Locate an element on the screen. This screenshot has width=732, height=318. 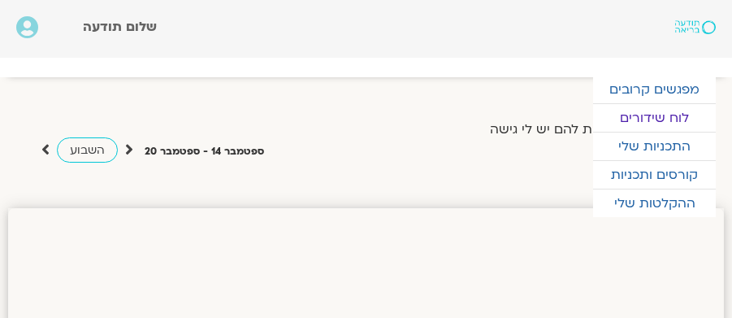
a: השבוע is located at coordinates (87, 149).